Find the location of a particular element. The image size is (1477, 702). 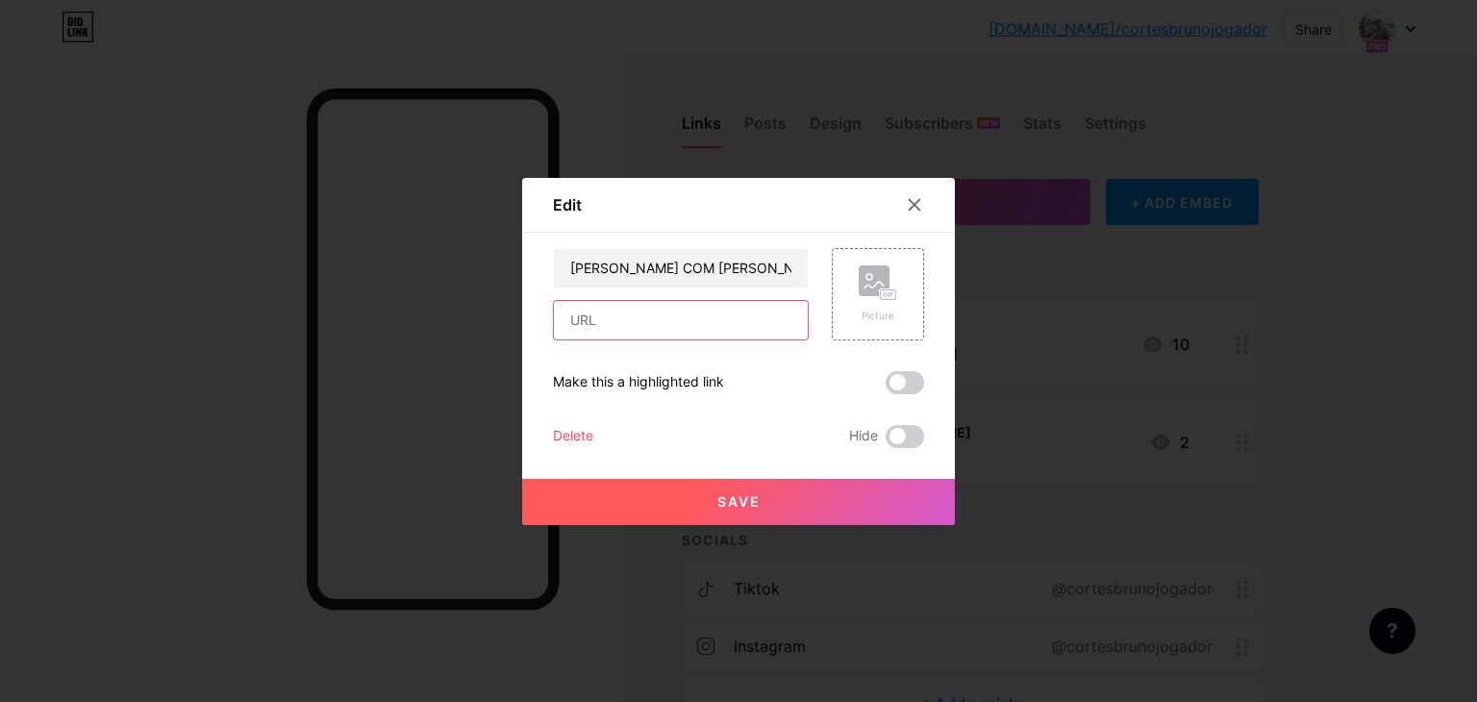

input: URL is located at coordinates (681, 320).